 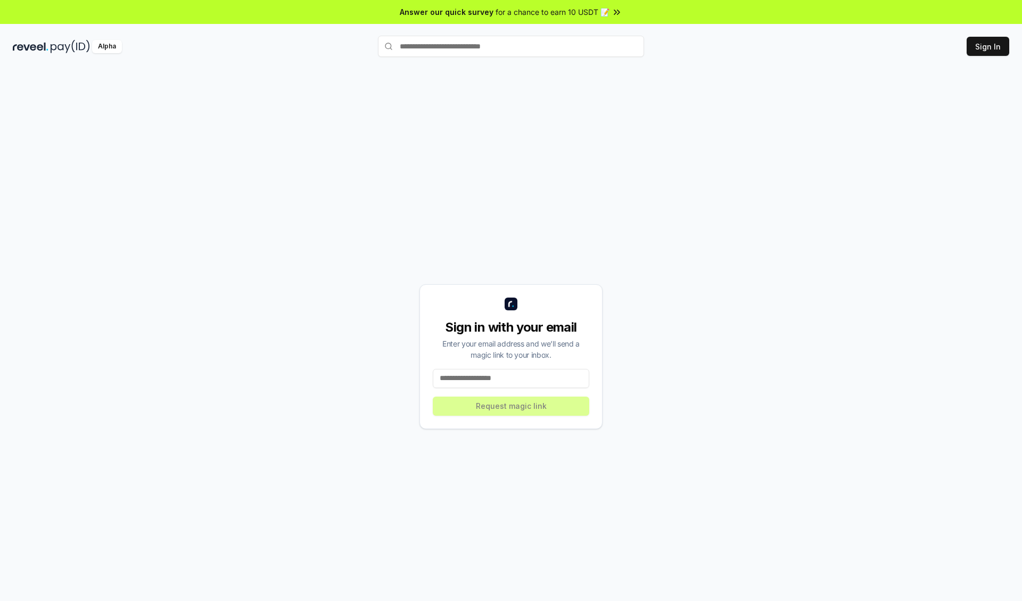 I want to click on div: Enter your email address and we’ll send a magic link to your inbox., so click(x=511, y=349).